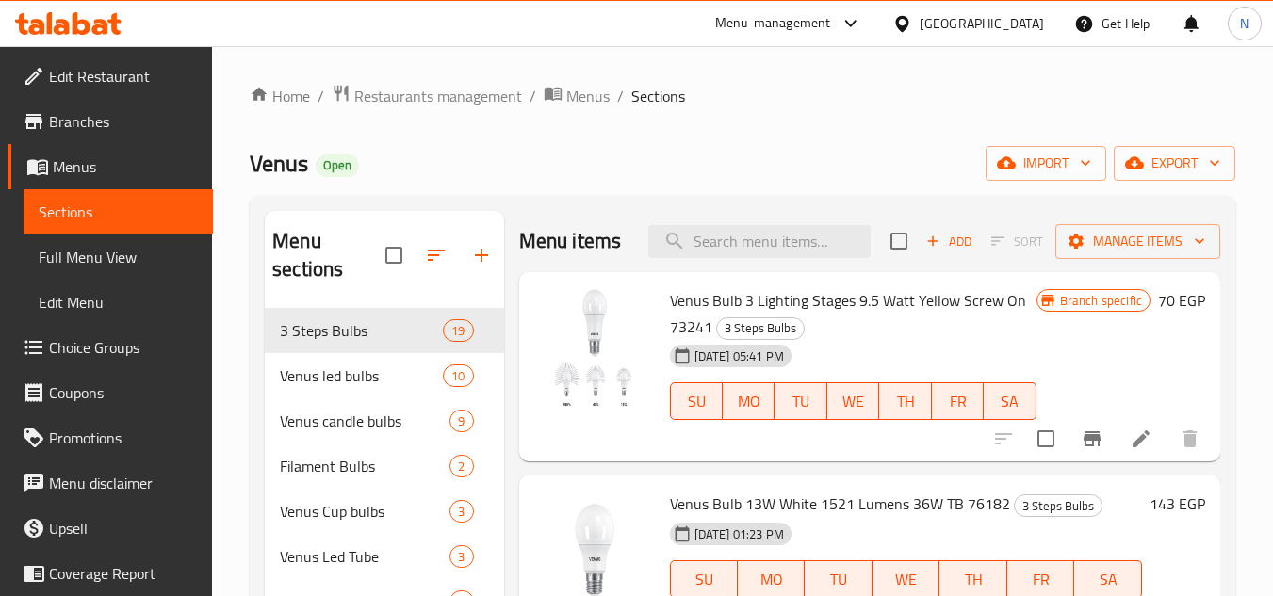 Image resolution: width=1273 pixels, height=596 pixels. I want to click on a: Edit Restaurant, so click(110, 76).